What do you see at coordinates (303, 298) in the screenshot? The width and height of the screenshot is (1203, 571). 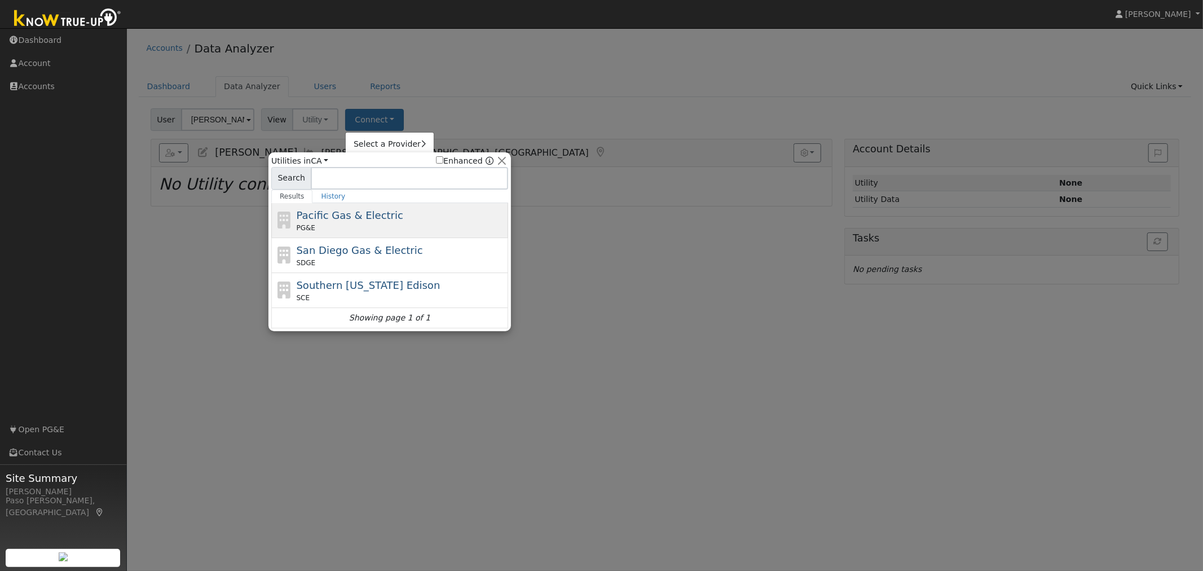 I see `span: SCE` at bounding box center [303, 298].